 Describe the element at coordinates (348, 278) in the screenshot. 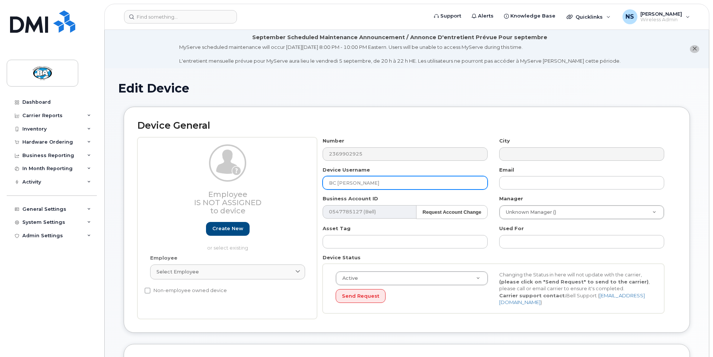

I see `span: Active` at that location.